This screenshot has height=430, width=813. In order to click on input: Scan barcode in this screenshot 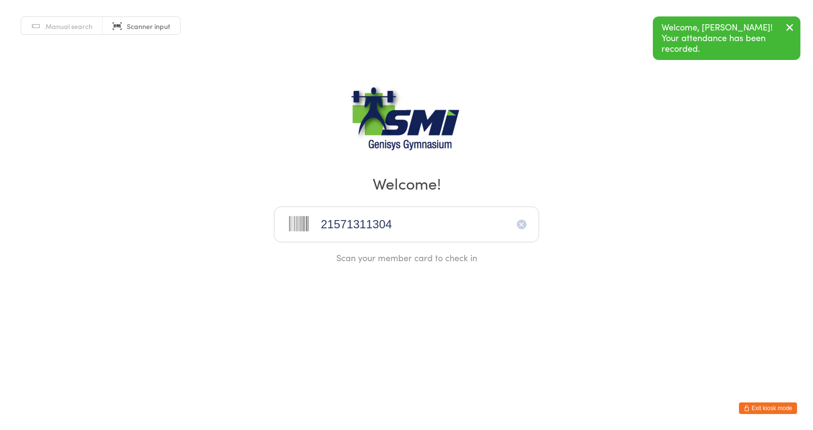, I will do `click(407, 225)`.